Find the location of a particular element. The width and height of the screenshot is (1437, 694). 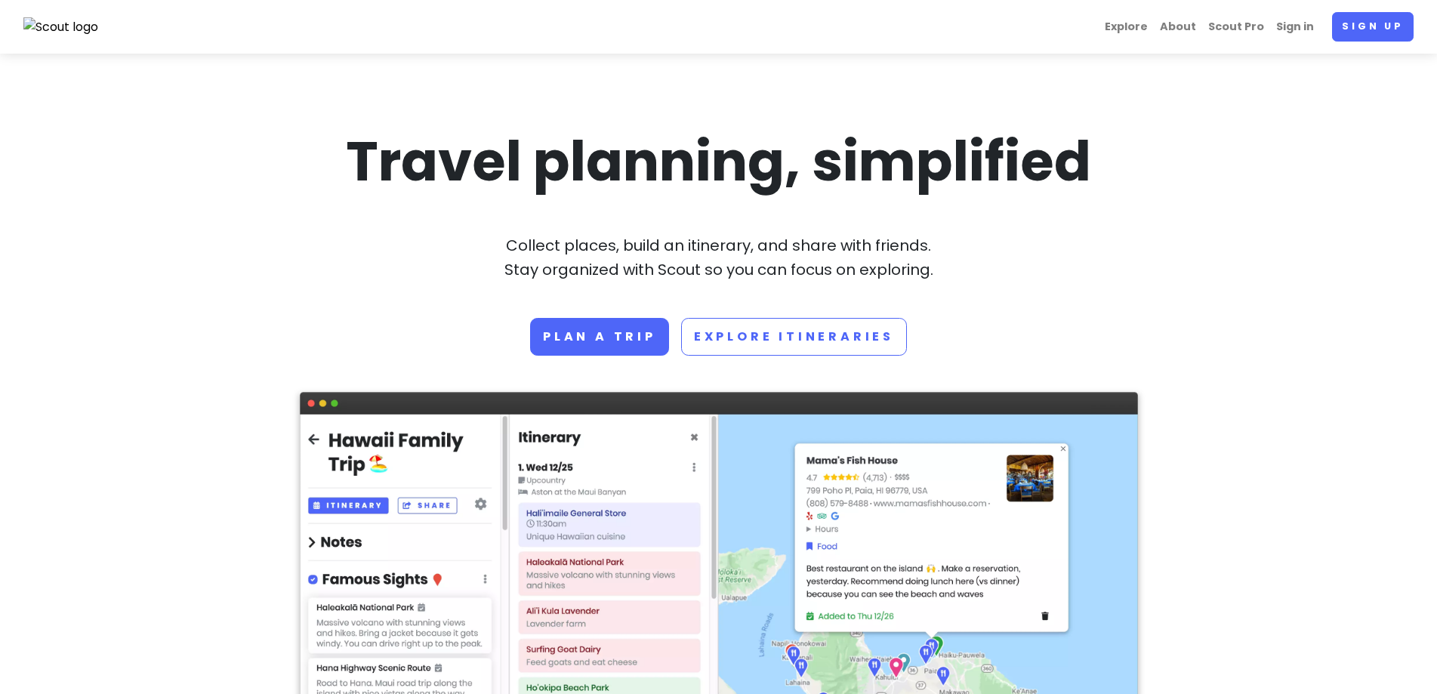

a: Sign in is located at coordinates (1295, 26).